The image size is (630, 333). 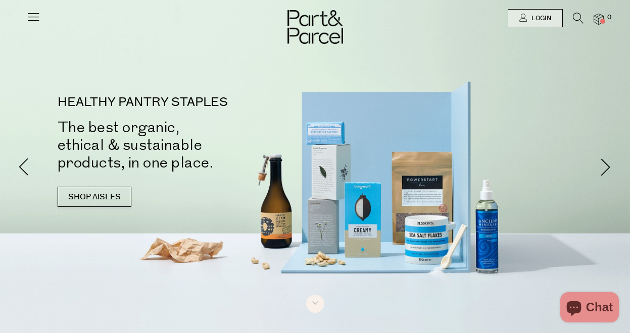 What do you see at coordinates (535, 18) in the screenshot?
I see `a: Login` at bounding box center [535, 18].